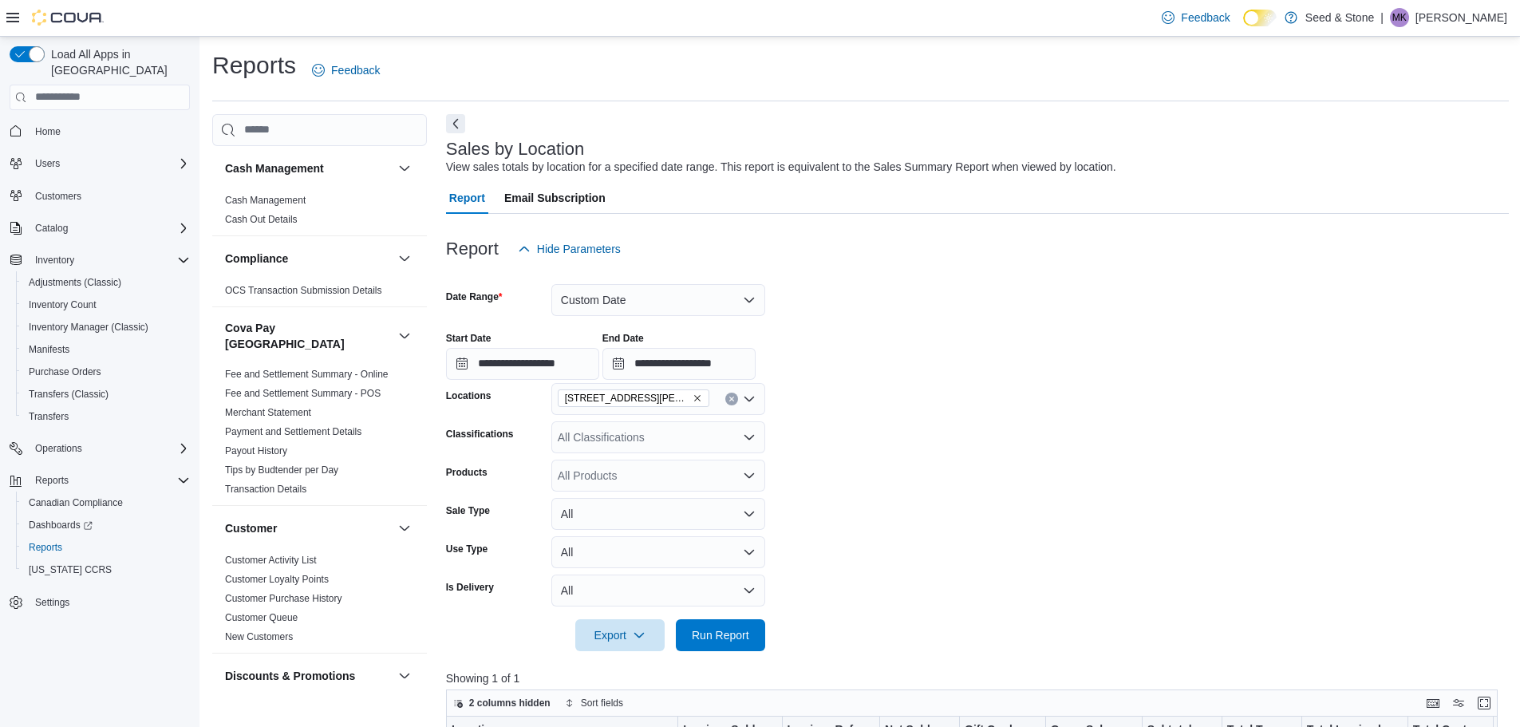  I want to click on button: Inventory Manager (Classic), so click(106, 327).